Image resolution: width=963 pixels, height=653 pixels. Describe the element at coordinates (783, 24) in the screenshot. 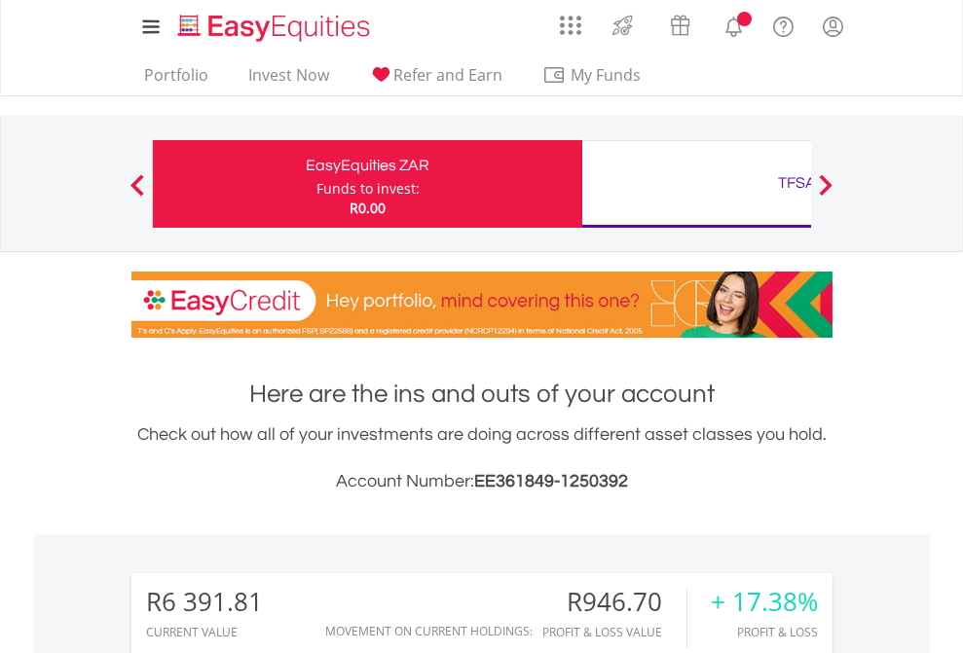

I see `a: FAQ's and Support` at that location.